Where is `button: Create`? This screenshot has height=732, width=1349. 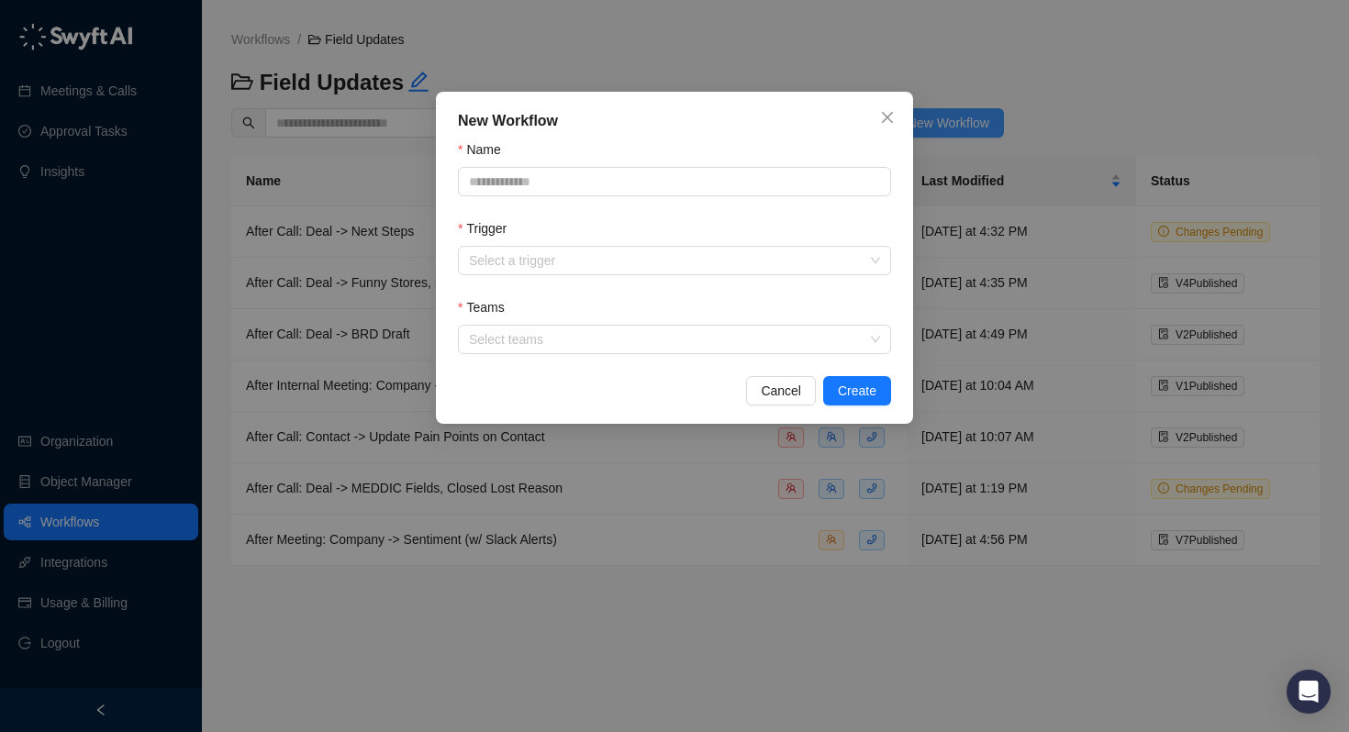 button: Create is located at coordinates (857, 391).